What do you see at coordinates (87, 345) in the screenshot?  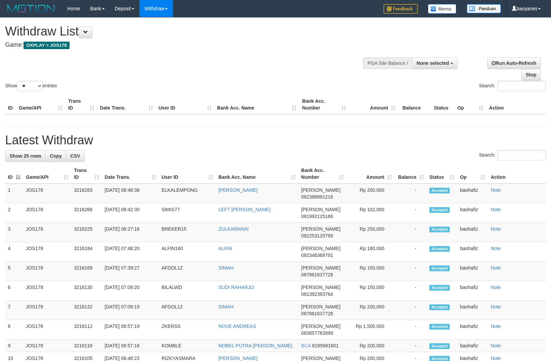 I see `td: 3216116` at bounding box center [87, 345].